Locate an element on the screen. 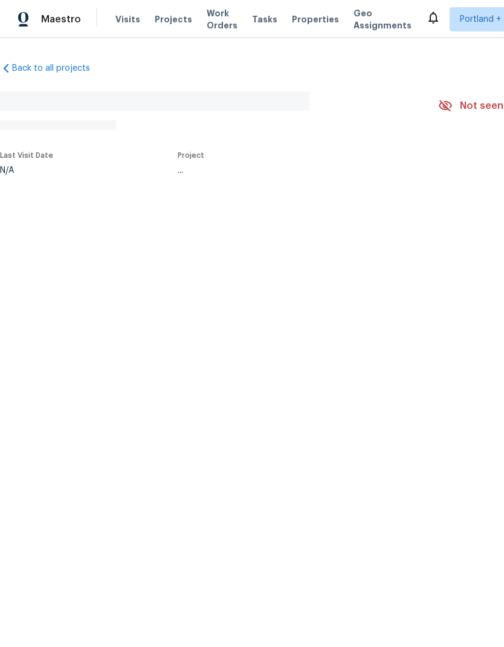 The image size is (504, 647). span: Projects is located at coordinates (174, 19).